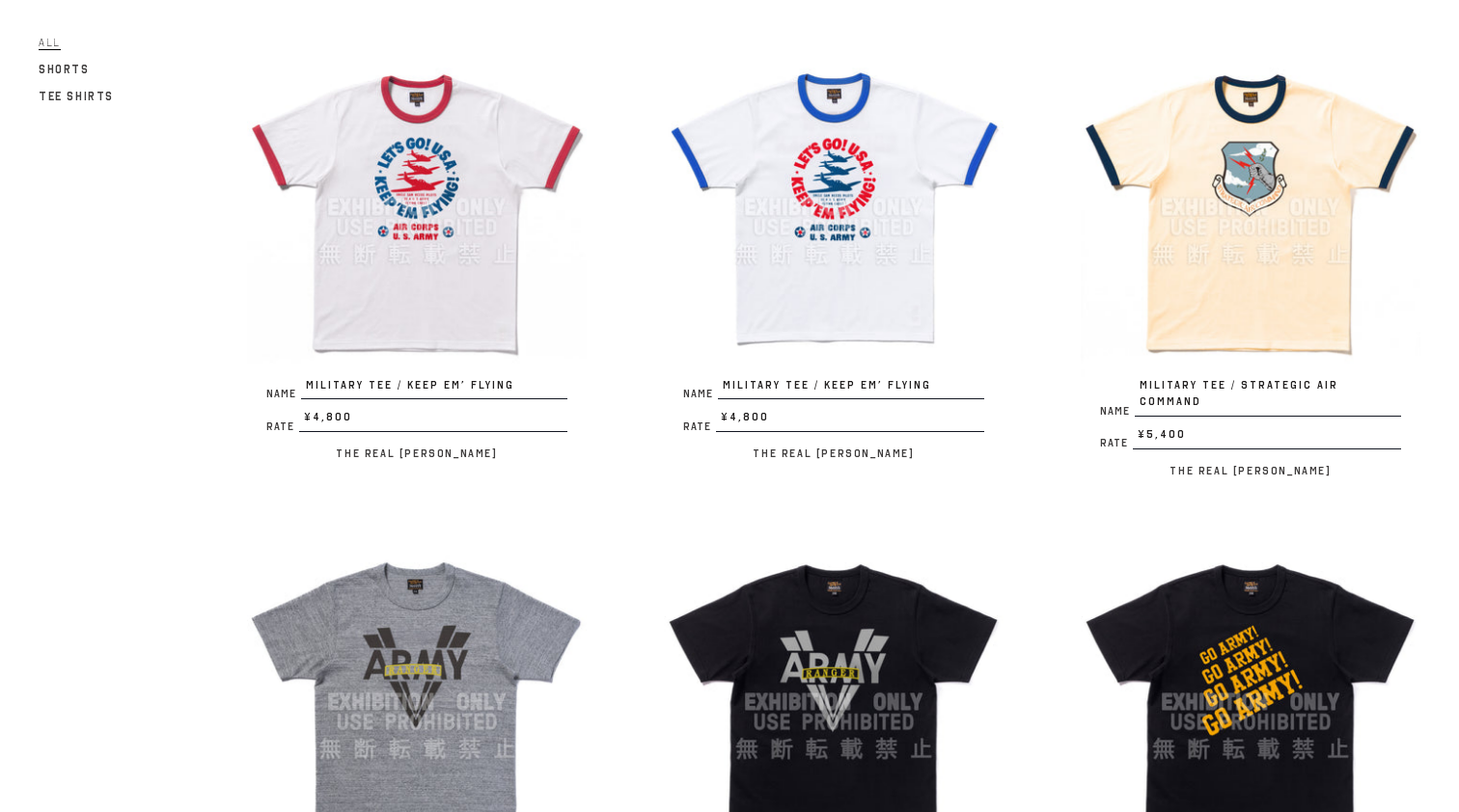 The width and height of the screenshot is (1459, 812). Describe the element at coordinates (1268, 396) in the screenshot. I see `span: MILITARY TEE / STRATEGIC AIR COMMAND` at that location.